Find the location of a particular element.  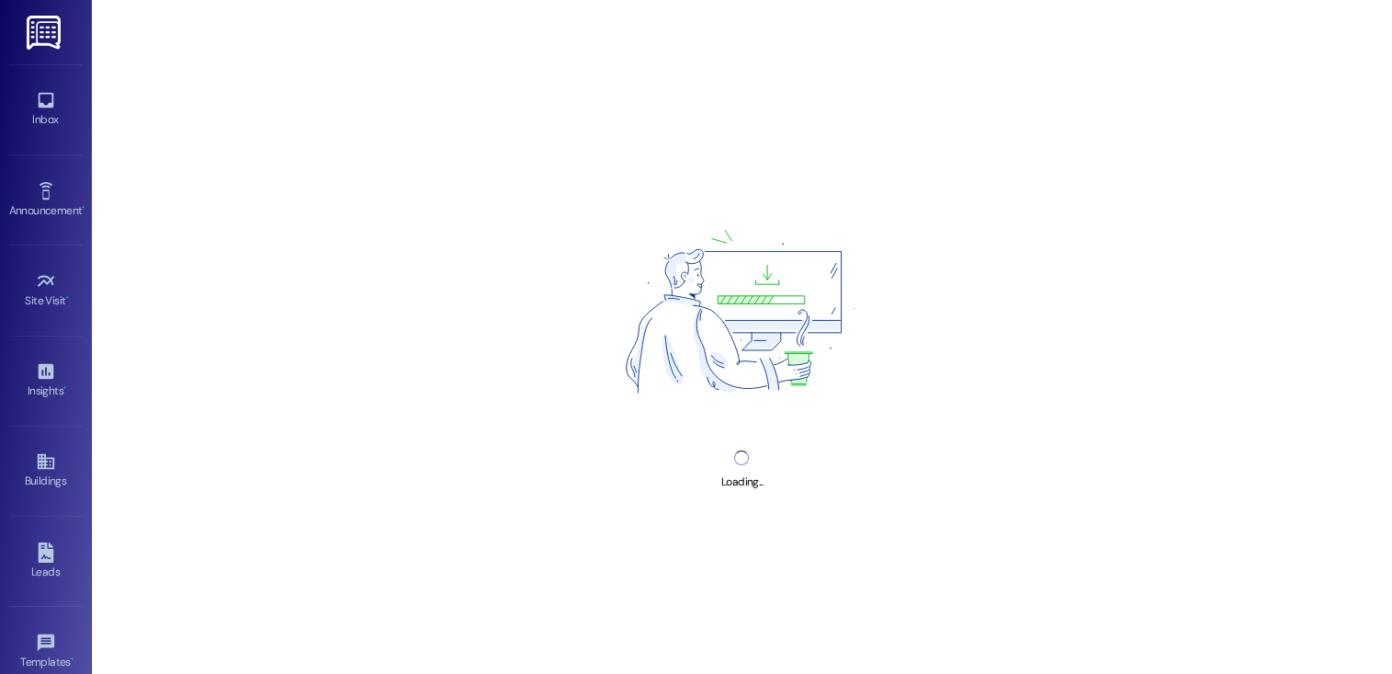

a: Site Visit • is located at coordinates (46, 290).